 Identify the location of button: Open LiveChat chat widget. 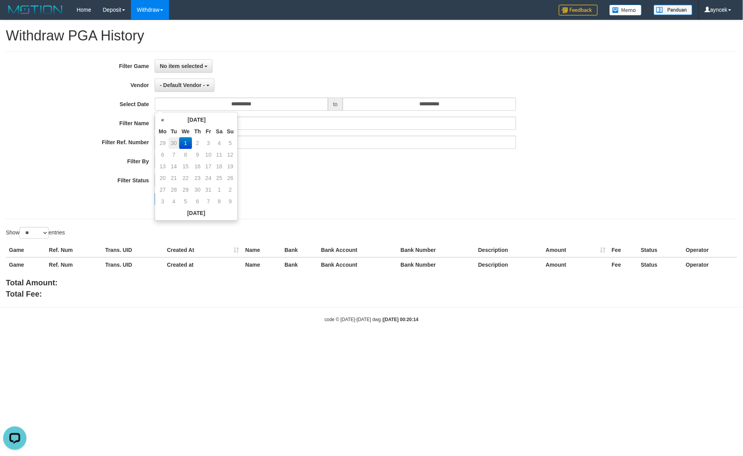
(15, 15).